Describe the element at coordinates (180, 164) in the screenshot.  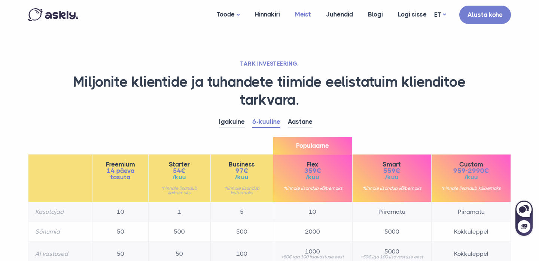
I see `span: Starter` at that location.